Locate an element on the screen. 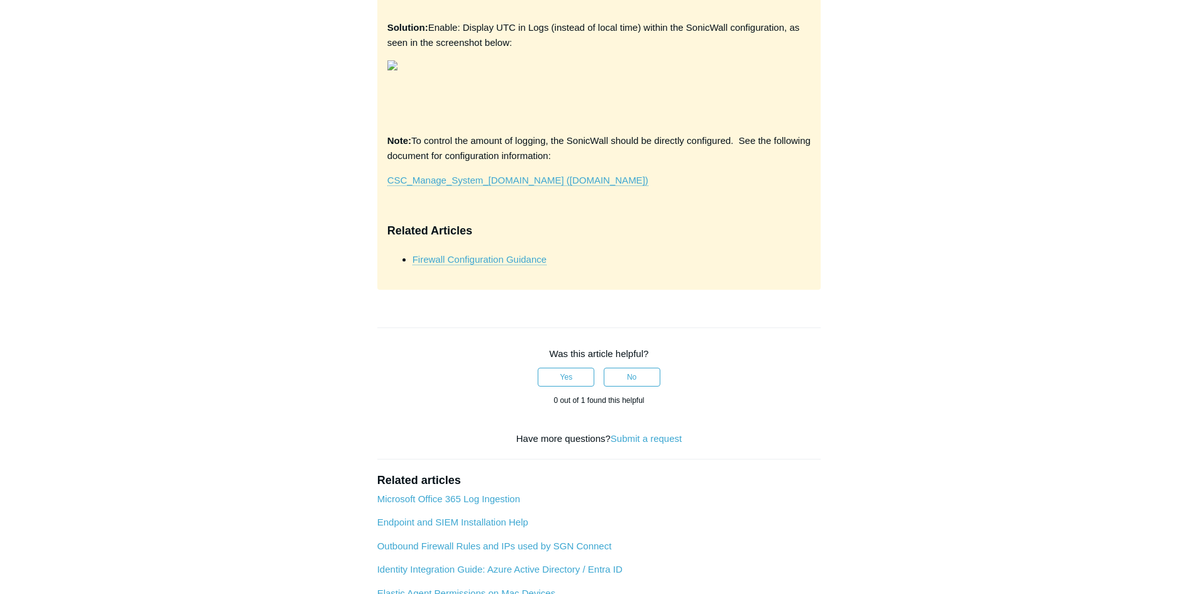 This screenshot has height=594, width=1198. p: Enable: Display UTC in Logs (instead of local time) within the SonicWall configuration, as seen i... is located at coordinates (599, 35).